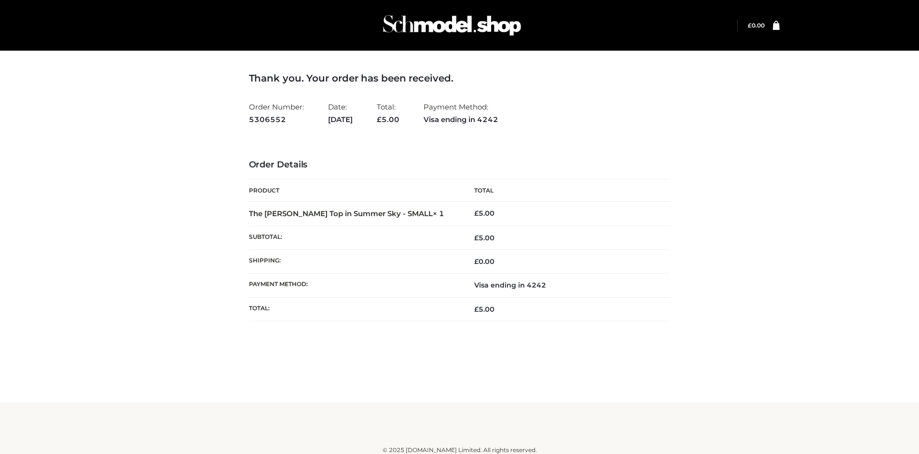 The width and height of the screenshot is (919, 454). I want to click on th: Subtotal:, so click(354, 237).